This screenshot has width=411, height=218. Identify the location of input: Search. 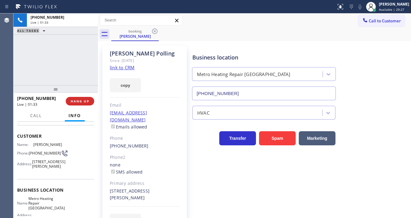
(141, 20).